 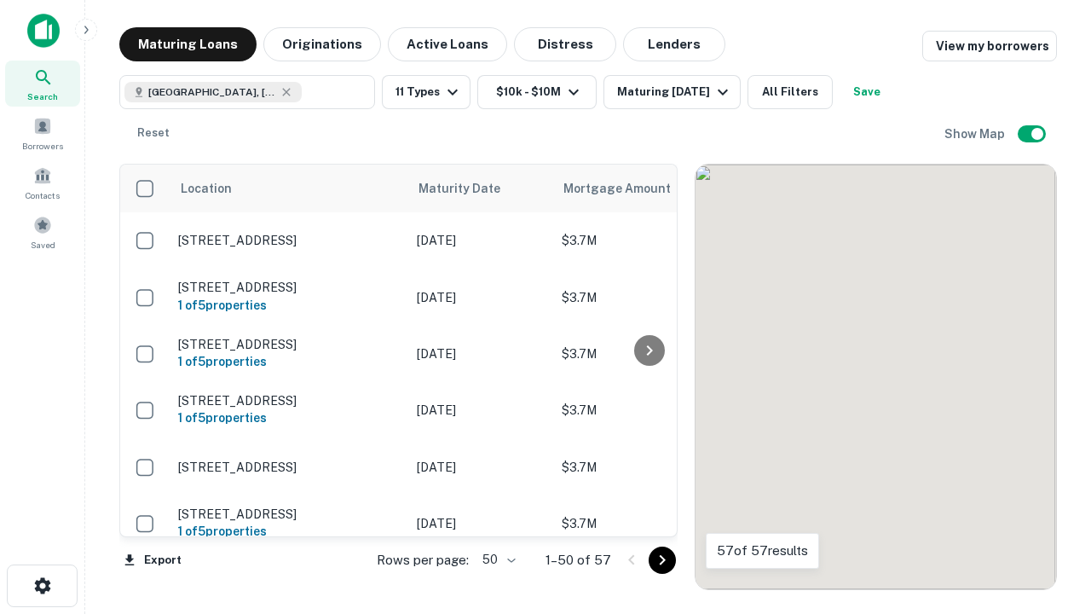 I want to click on span: Maturity Date, so click(x=470, y=188).